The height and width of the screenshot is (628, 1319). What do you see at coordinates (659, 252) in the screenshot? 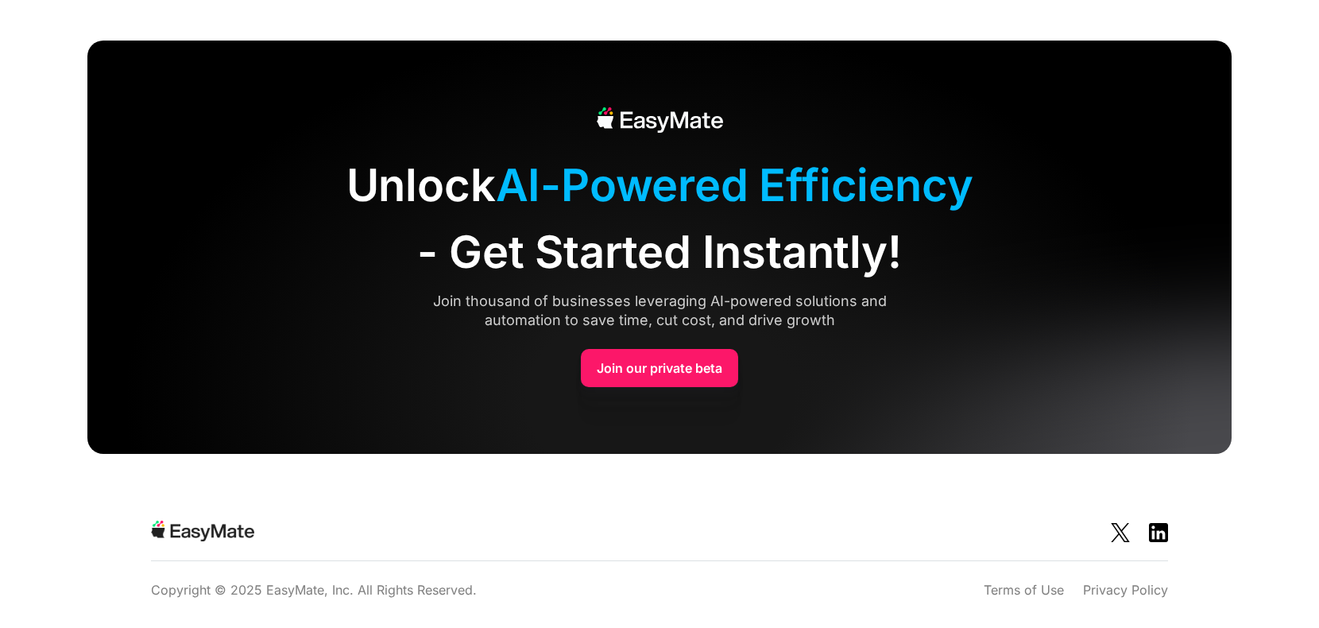
I see `span: - Get Started Instantly!` at bounding box center [659, 252].